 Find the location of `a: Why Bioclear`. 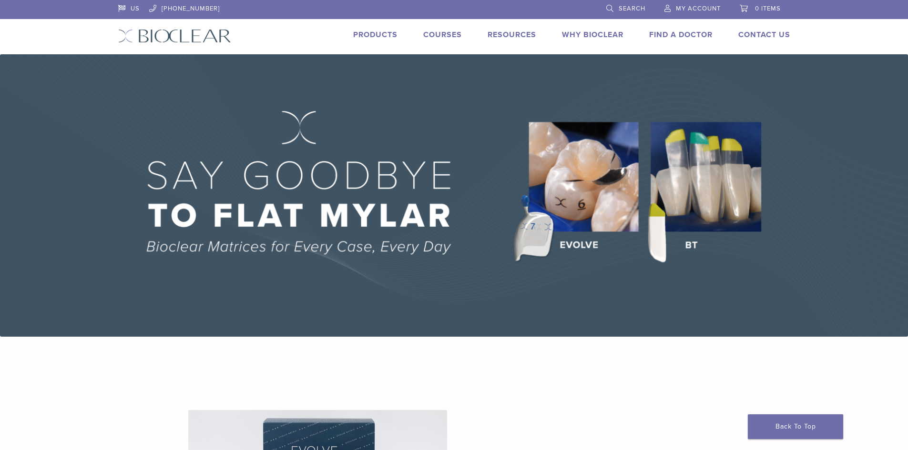

a: Why Bioclear is located at coordinates (592, 35).